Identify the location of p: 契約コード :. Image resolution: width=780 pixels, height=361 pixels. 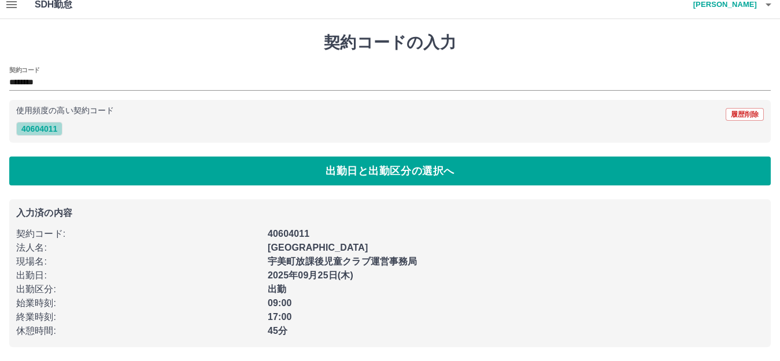
(138, 234).